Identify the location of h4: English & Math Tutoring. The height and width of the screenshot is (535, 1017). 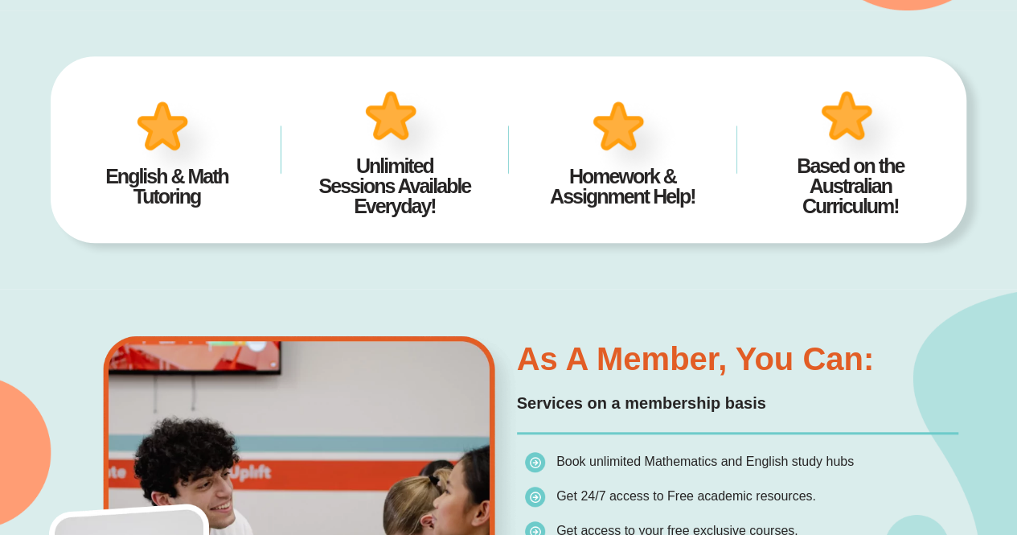
(166, 186).